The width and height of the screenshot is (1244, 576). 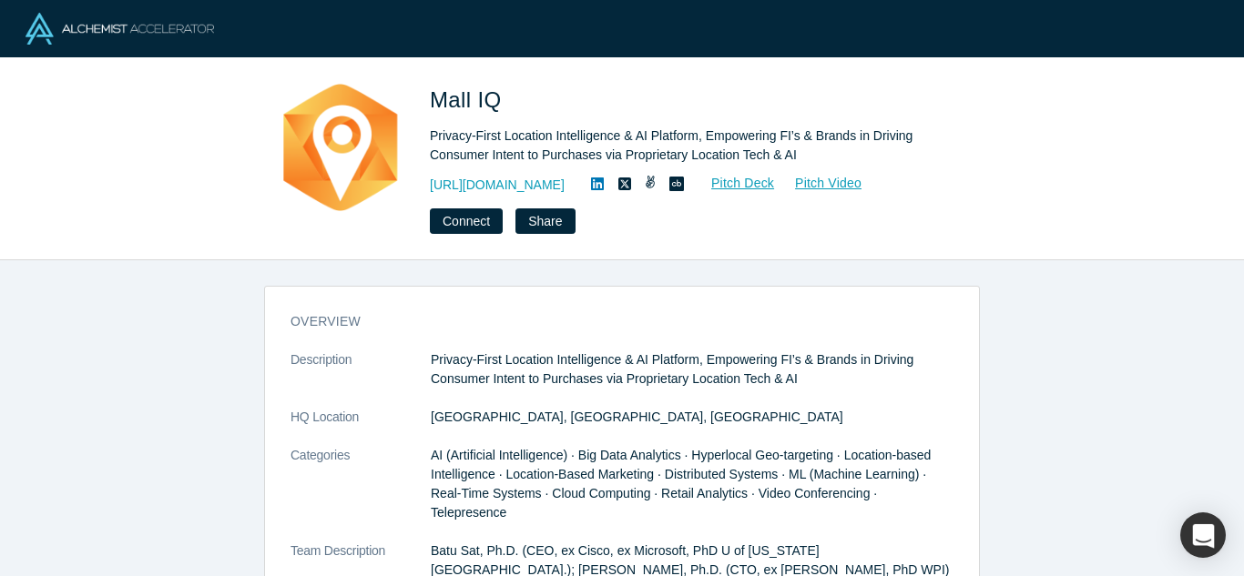 What do you see at coordinates (609, 321) in the screenshot?
I see `h3: overview` at bounding box center [609, 321].